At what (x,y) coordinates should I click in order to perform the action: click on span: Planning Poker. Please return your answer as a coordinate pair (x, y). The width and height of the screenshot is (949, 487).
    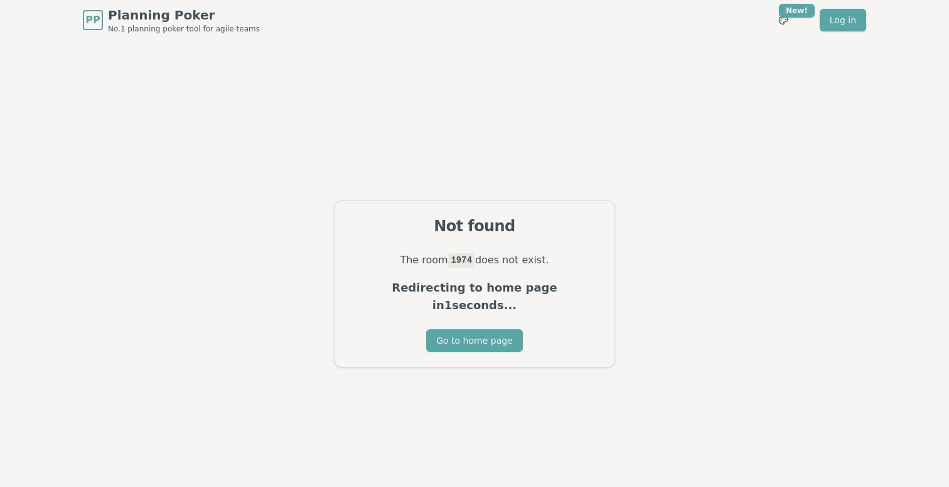
    Looking at the image, I should click on (184, 15).